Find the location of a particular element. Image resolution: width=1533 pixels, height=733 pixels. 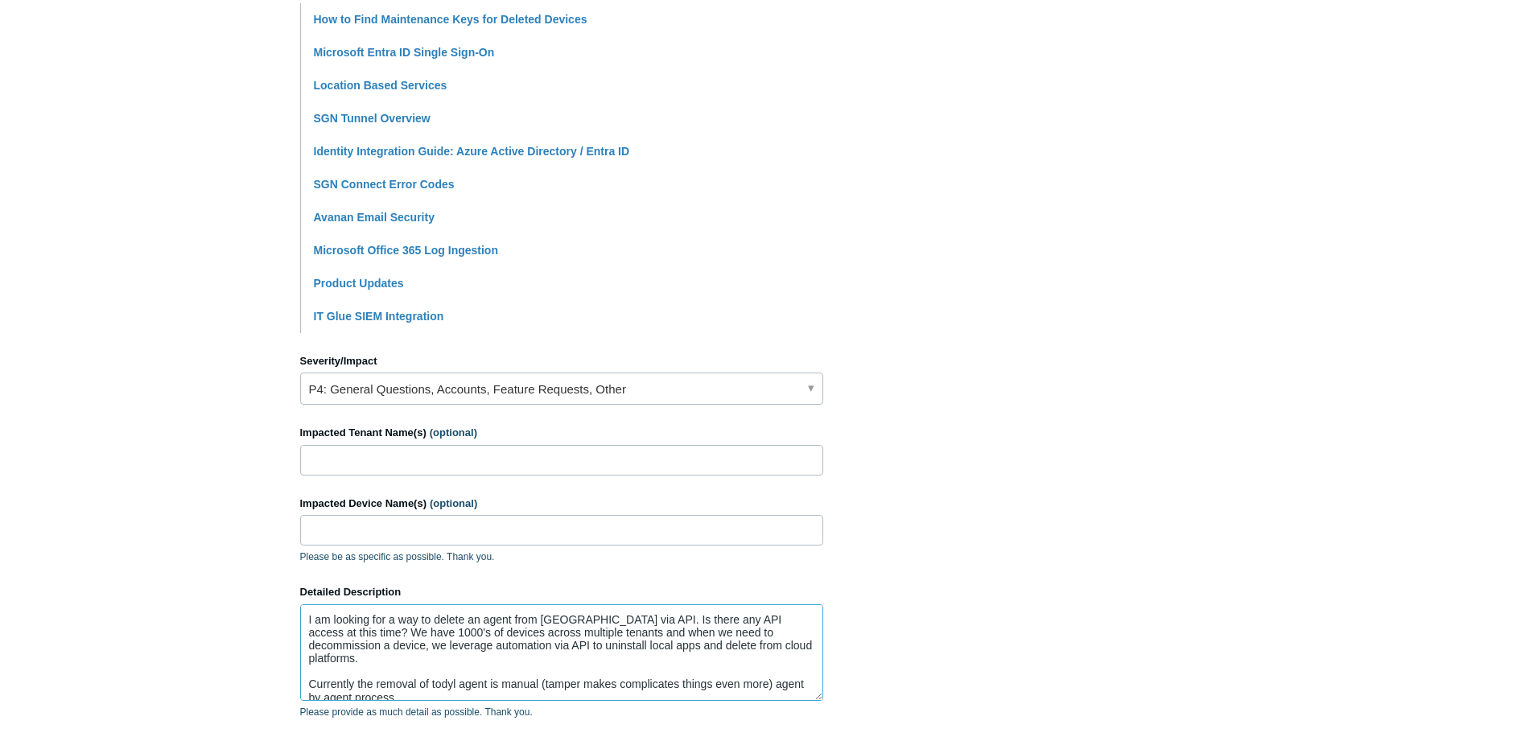

a: How to Find Maintenance Keys for Deleted Devices is located at coordinates (451, 19).